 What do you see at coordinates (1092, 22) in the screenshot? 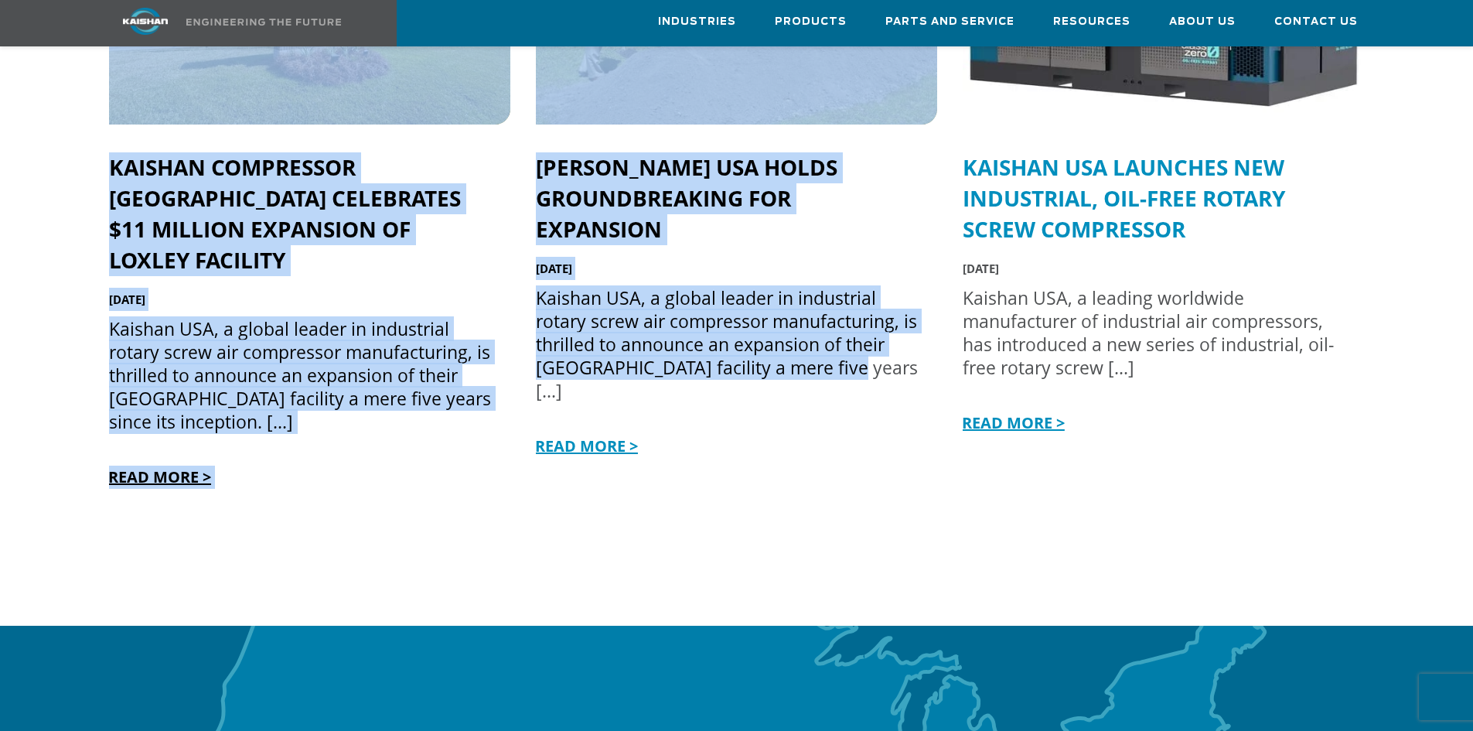
I see `a: Resources` at bounding box center [1092, 22].